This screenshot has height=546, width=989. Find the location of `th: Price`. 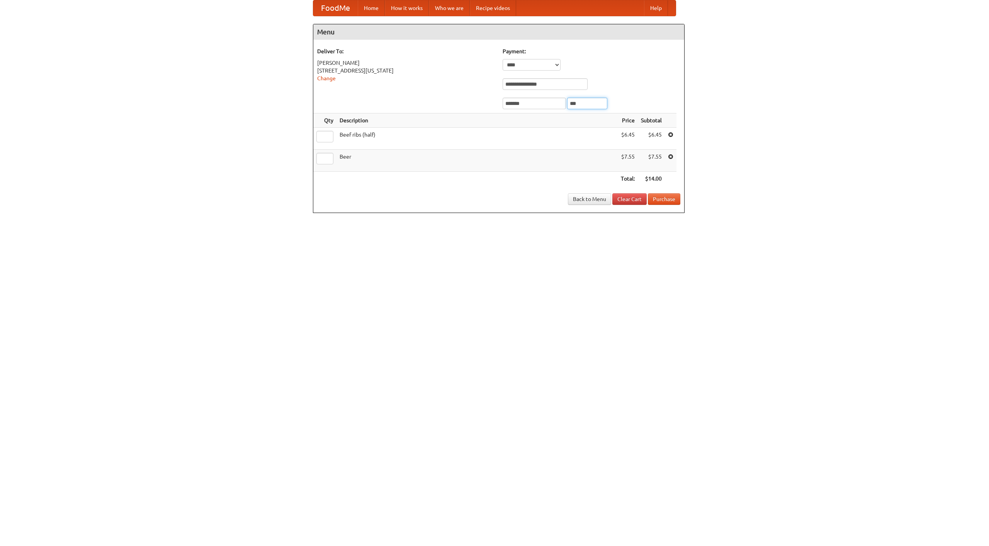

th: Price is located at coordinates (628, 120).